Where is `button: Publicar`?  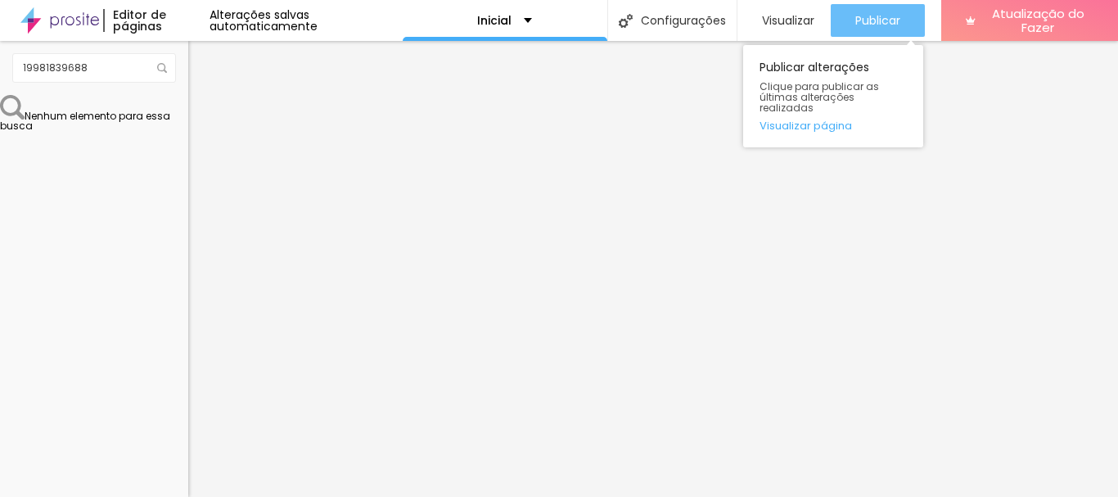
button: Publicar is located at coordinates (877, 20).